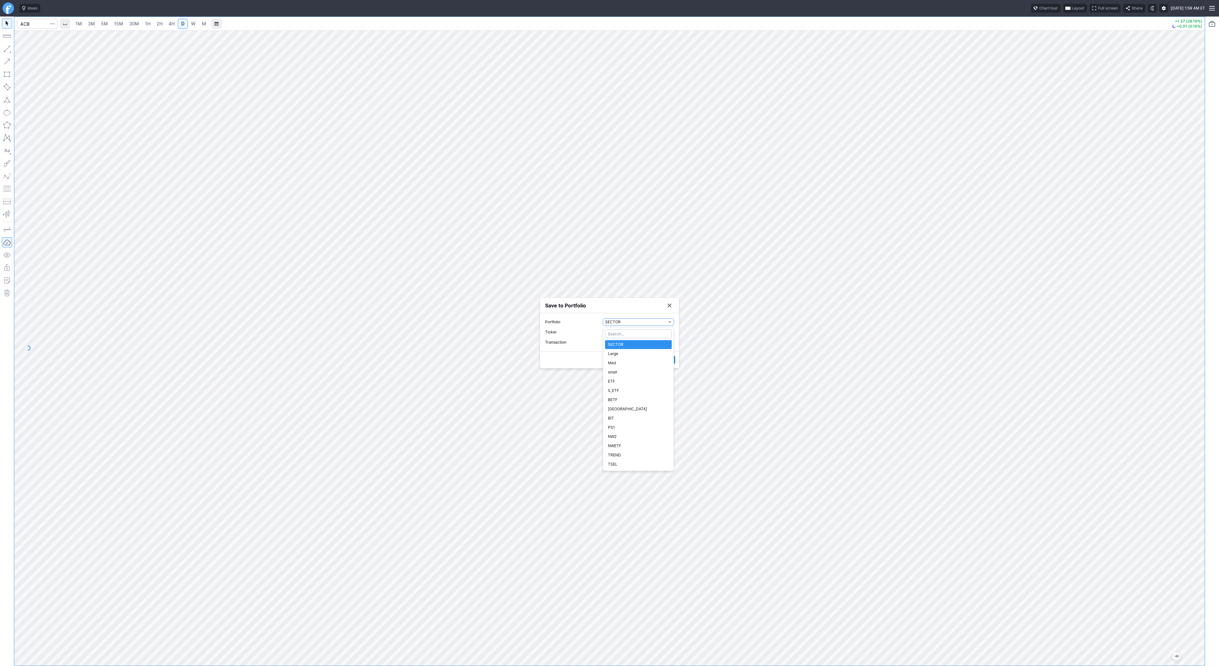 The width and height of the screenshot is (1219, 666). I want to click on span: NWETF, so click(638, 446).